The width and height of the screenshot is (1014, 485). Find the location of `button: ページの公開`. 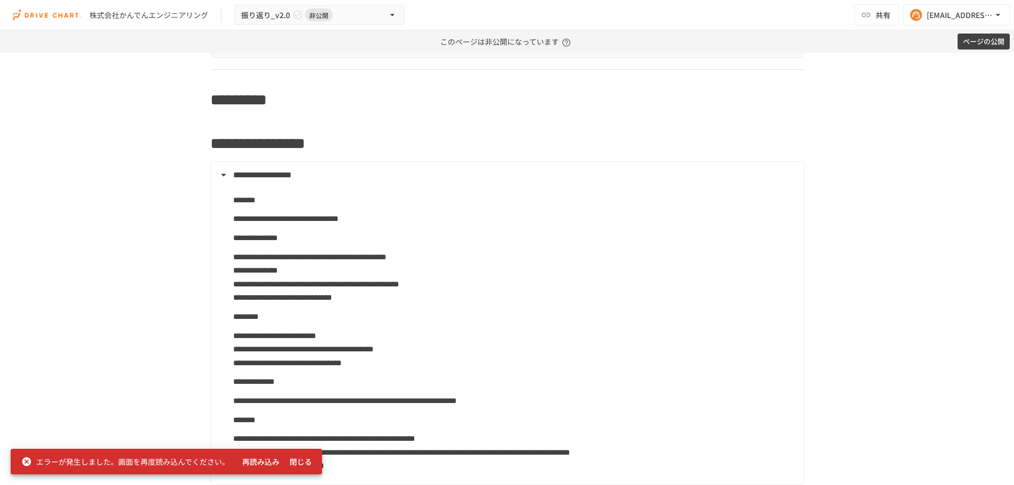

button: ページの公開 is located at coordinates (984, 42).